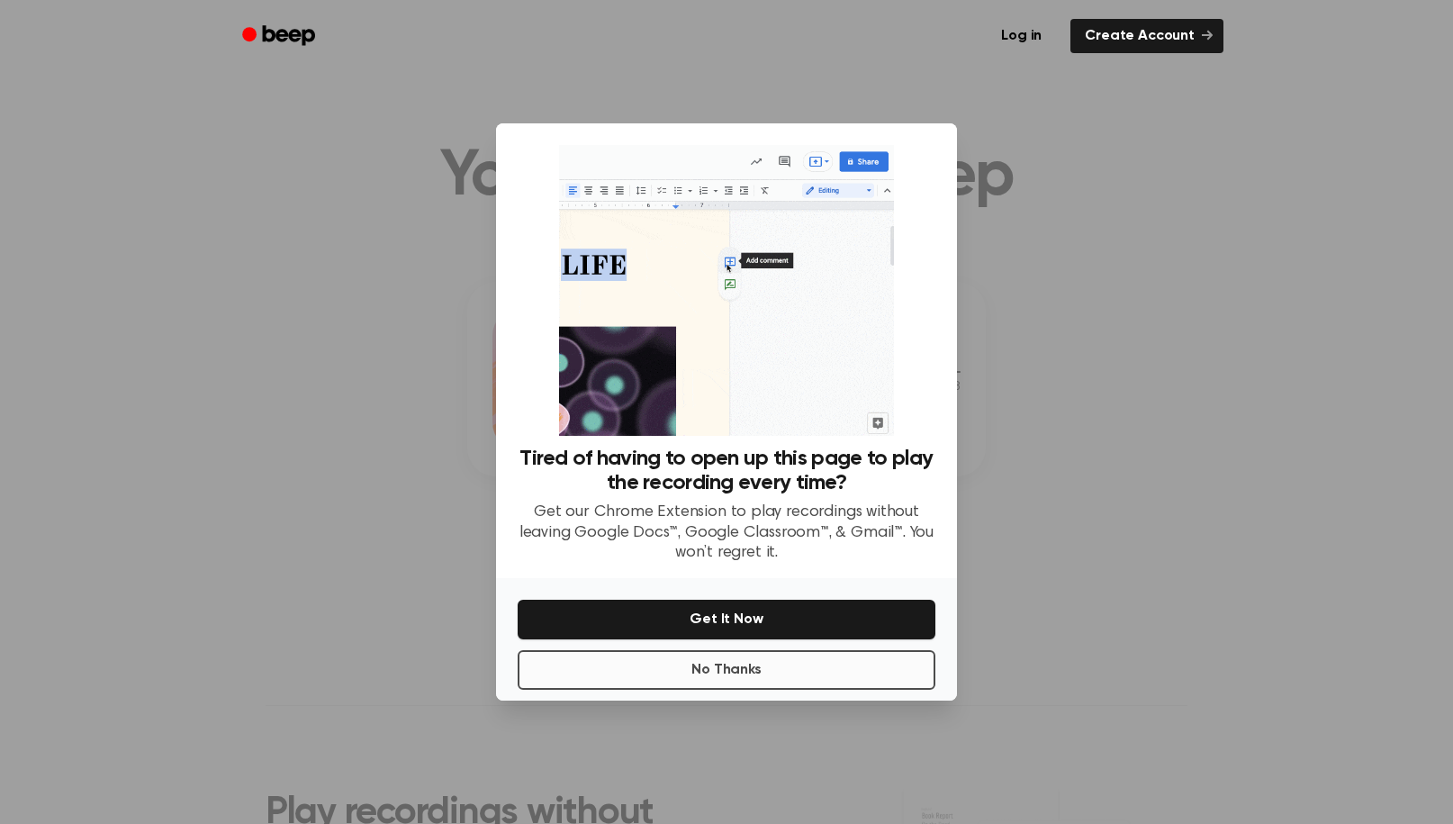 The width and height of the screenshot is (1453, 824). What do you see at coordinates (727, 471) in the screenshot?
I see `h3: Tired of having to open up this page to play the recording every time?` at bounding box center [727, 471].